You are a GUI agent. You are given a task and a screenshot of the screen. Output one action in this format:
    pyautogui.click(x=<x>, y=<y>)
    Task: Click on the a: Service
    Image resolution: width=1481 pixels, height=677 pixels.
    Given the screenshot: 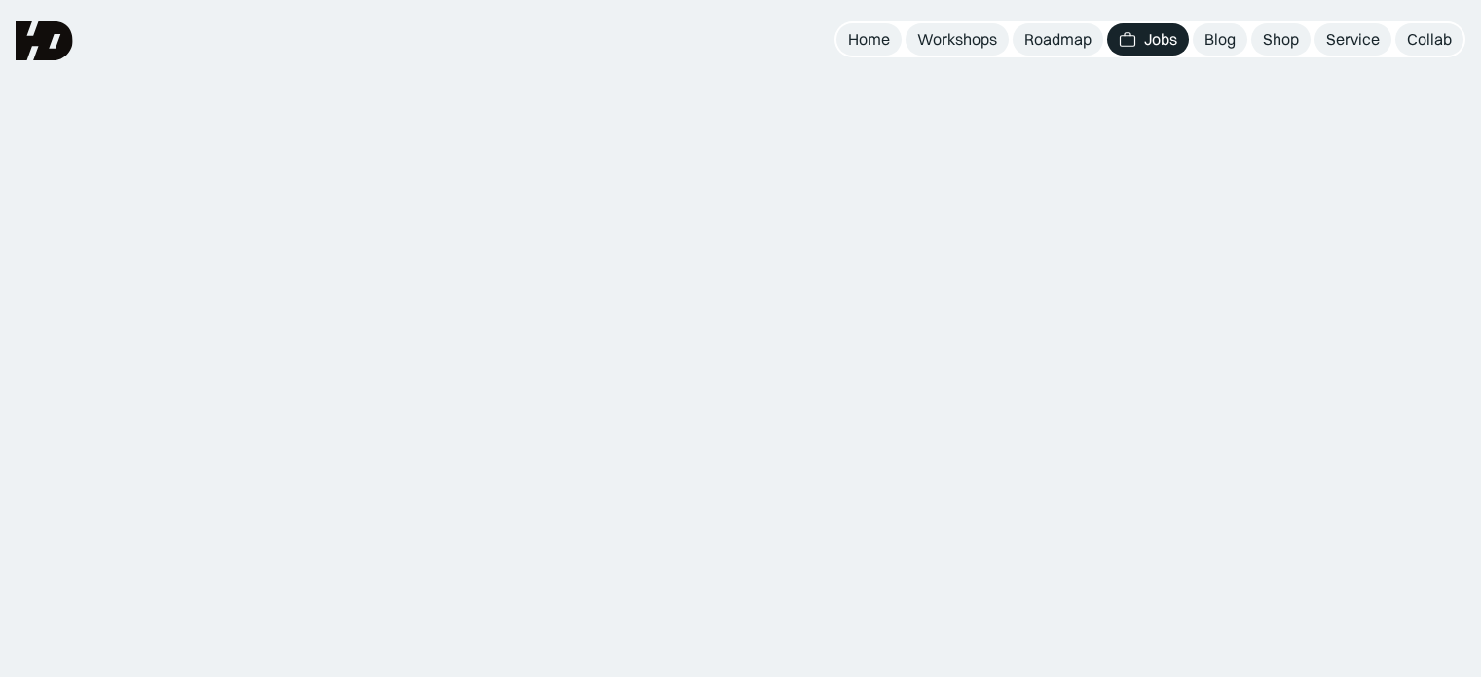 What is the action you would take?
    pyautogui.click(x=1352, y=39)
    